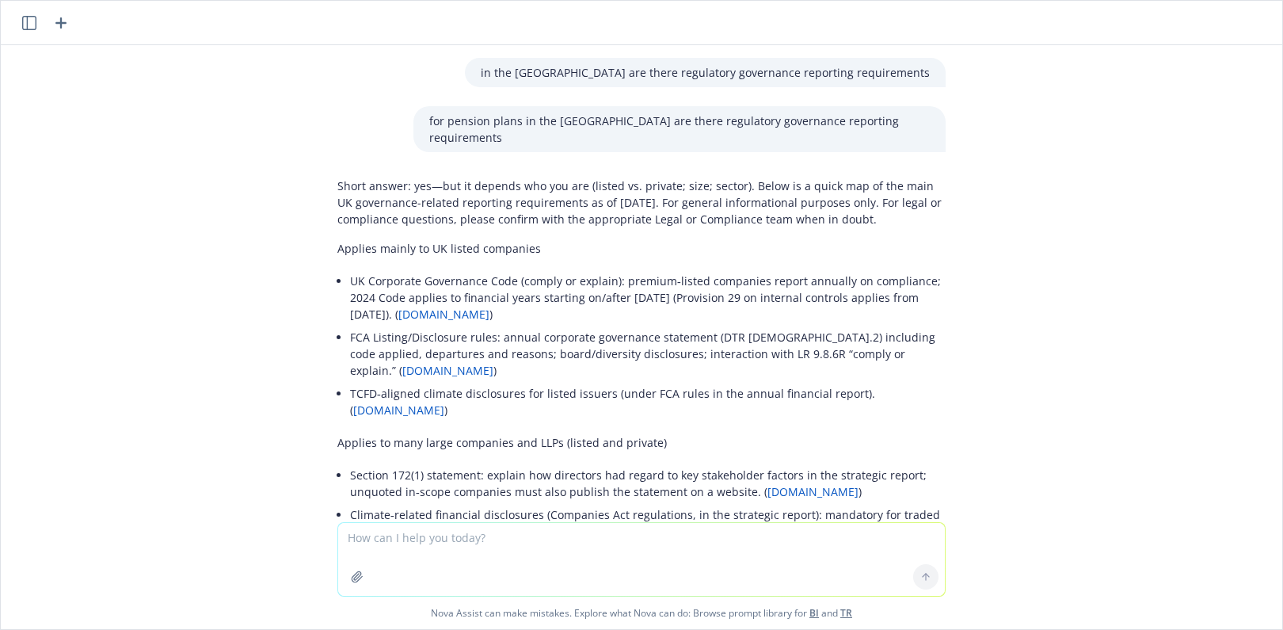 The width and height of the screenshot is (1283, 630). Describe the element at coordinates (648, 531) in the screenshot. I see `li: Climate‑related financial disclosures (Companies Act regulations, in the strategic report): manda...` at that location.